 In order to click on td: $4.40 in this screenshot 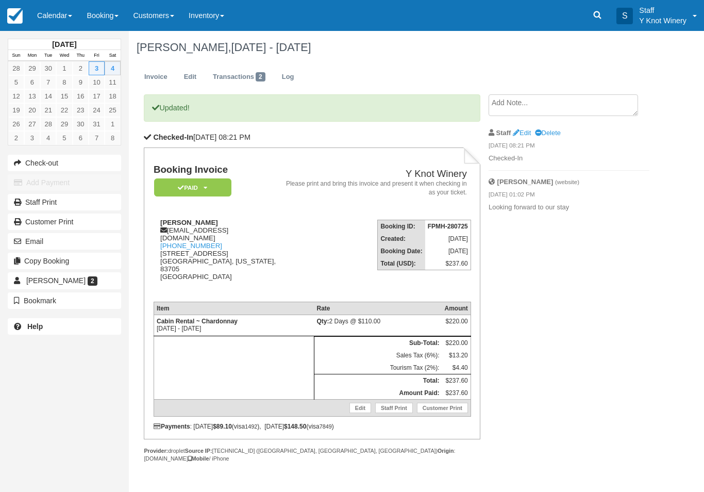, I will do `click(456, 368)`.